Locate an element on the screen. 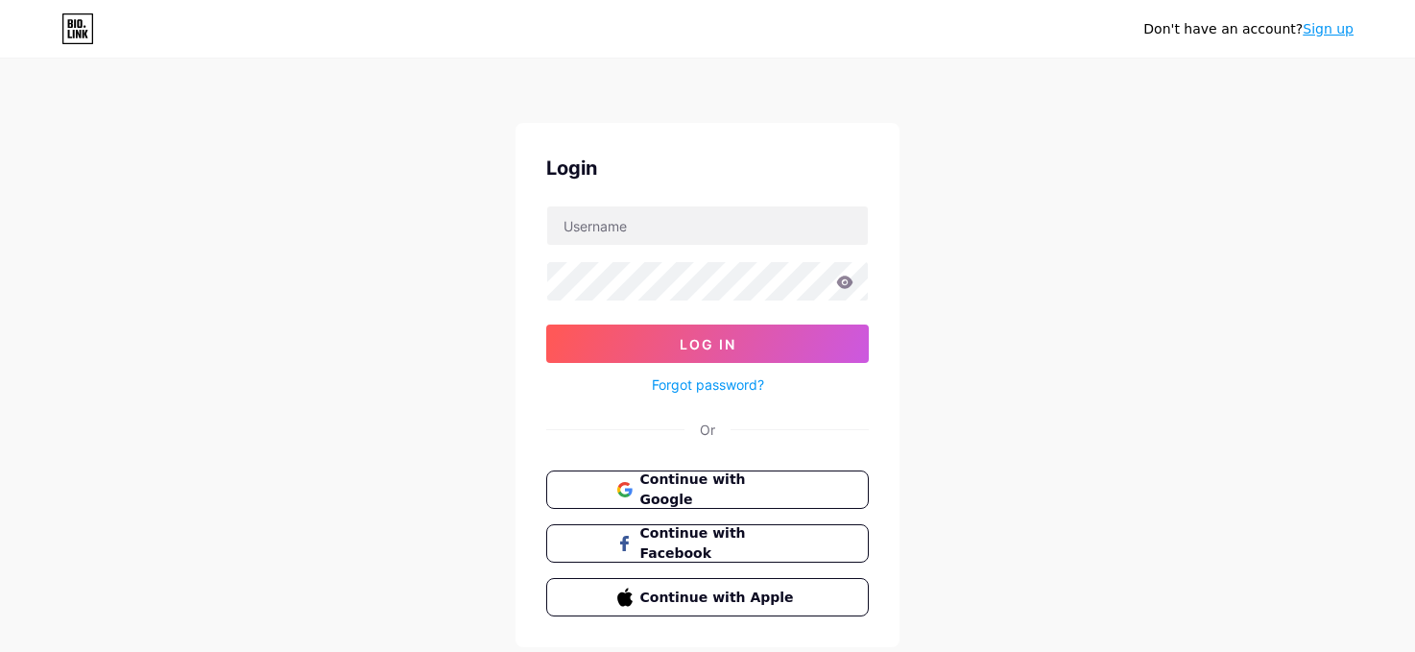  a: Continue with Apple is located at coordinates (707, 597).